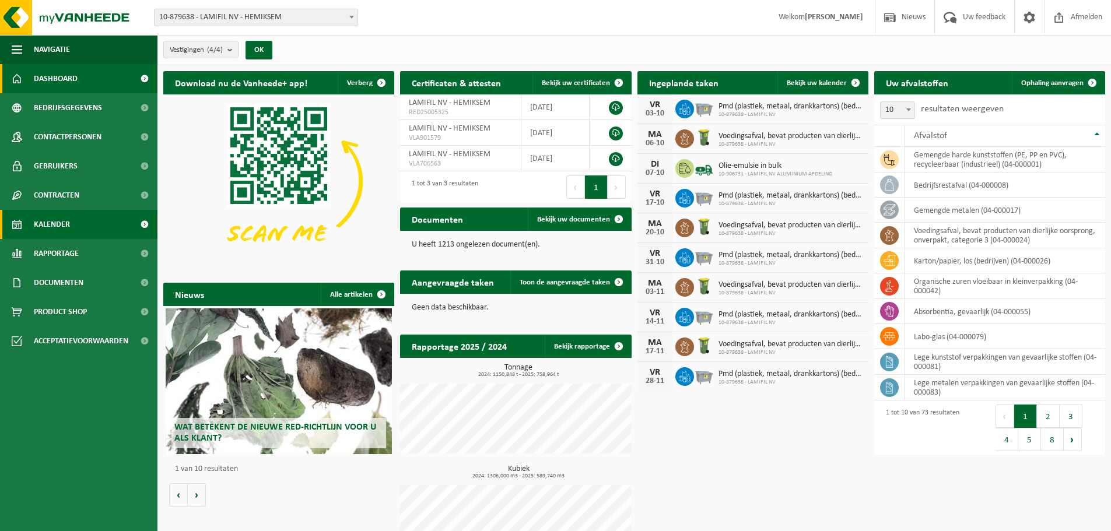 The height and width of the screenshot is (531, 1111). What do you see at coordinates (1004, 210) in the screenshot?
I see `td: gemengde metalen (04-000017)` at bounding box center [1004, 210].